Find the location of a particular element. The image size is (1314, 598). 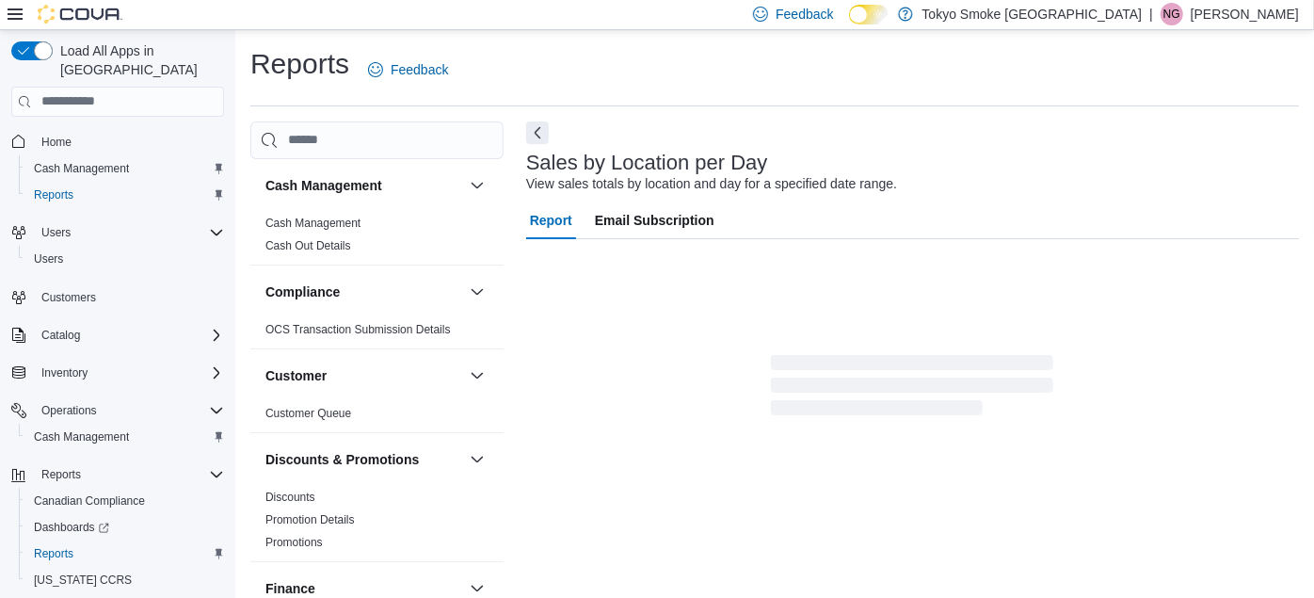

a: Canadian Compliance is located at coordinates (89, 501).